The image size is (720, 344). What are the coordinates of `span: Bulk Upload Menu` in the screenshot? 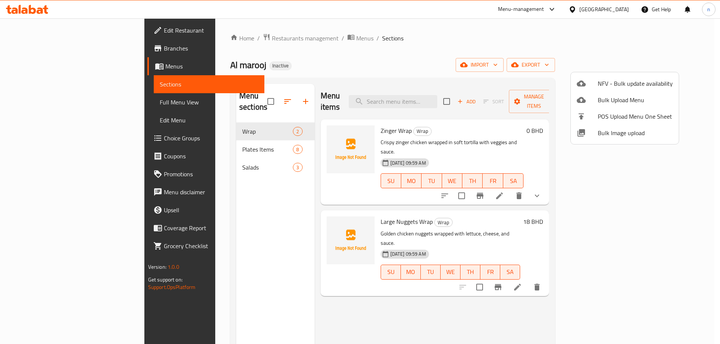 It's located at (635, 100).